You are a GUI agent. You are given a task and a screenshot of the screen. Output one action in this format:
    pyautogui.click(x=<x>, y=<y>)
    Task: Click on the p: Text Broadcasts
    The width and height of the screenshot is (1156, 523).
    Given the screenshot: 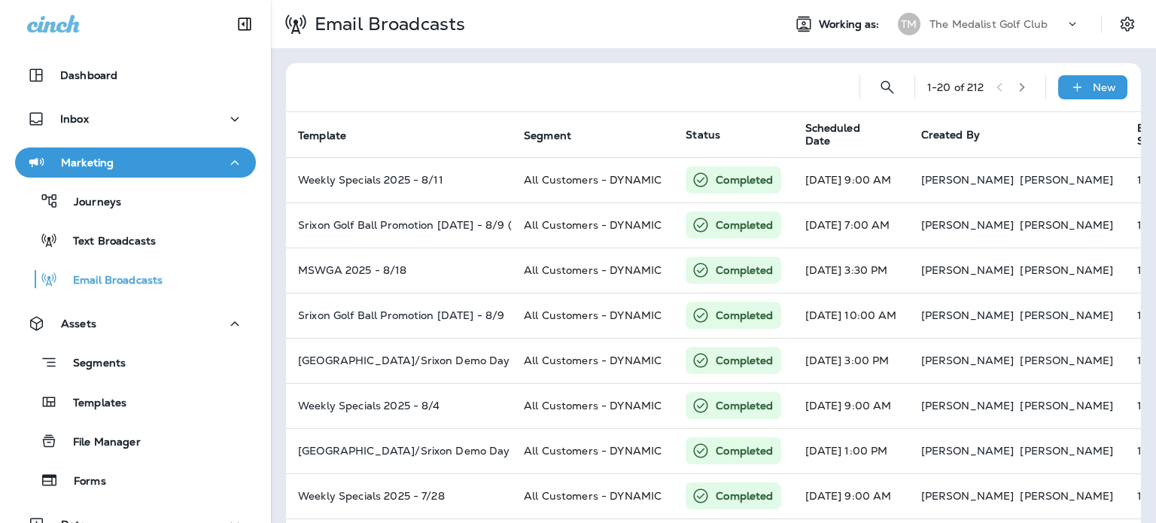 What is the action you would take?
    pyautogui.click(x=107, y=242)
    